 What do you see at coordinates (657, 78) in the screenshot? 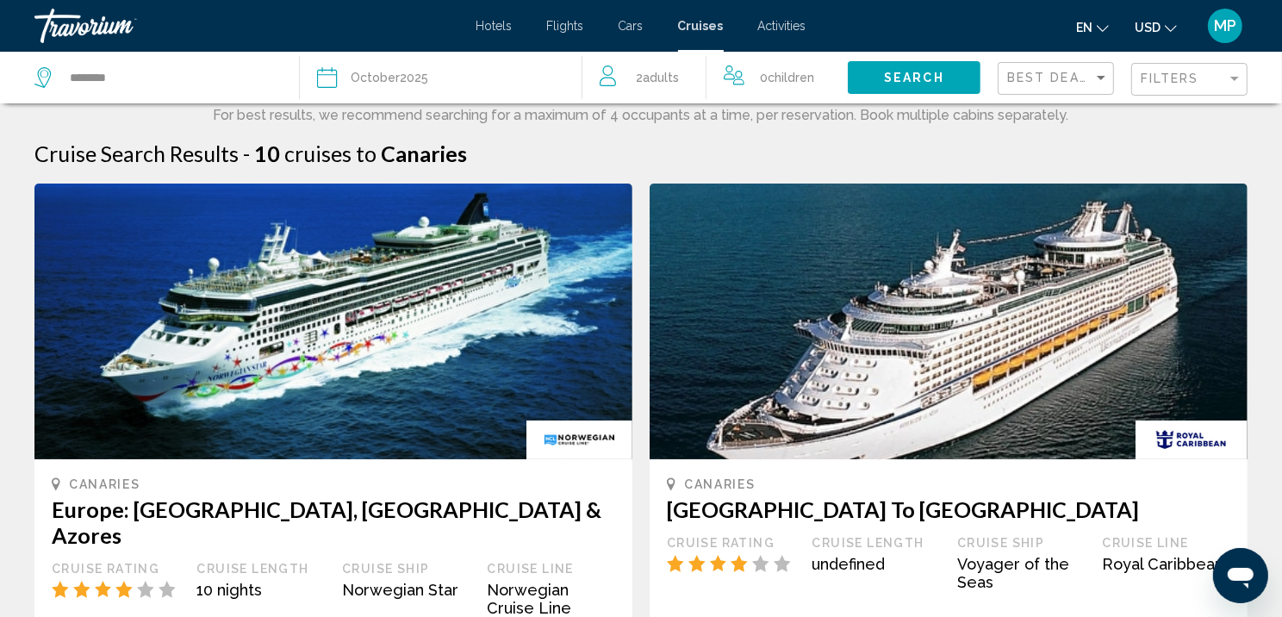
I see `span: 2` at bounding box center [657, 78].